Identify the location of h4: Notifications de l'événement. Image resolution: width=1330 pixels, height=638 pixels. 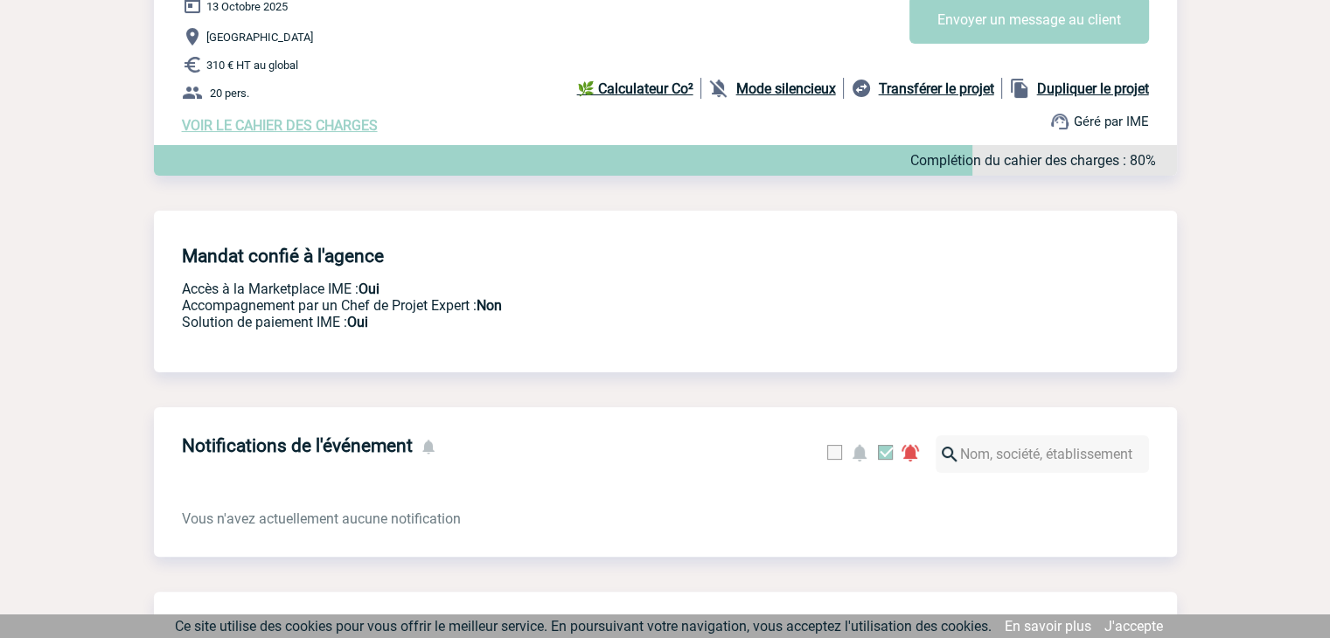
(297, 446).